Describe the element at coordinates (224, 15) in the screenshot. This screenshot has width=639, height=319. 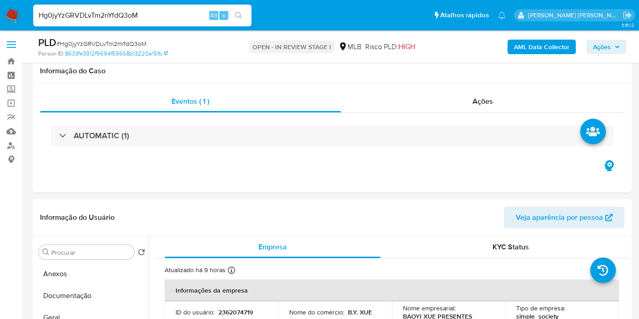
I see `span: s` at that location.